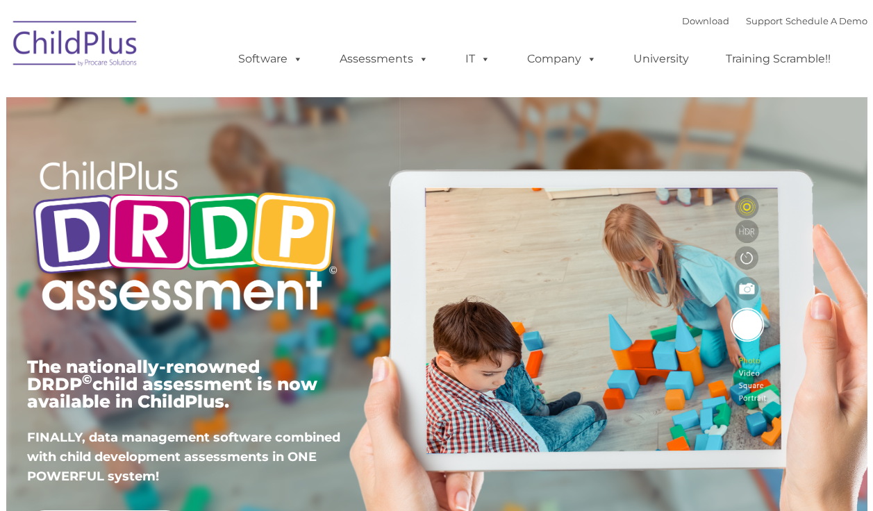 The height and width of the screenshot is (511, 873). What do you see at coordinates (826, 21) in the screenshot?
I see `a: Schedule A Demo` at bounding box center [826, 21].